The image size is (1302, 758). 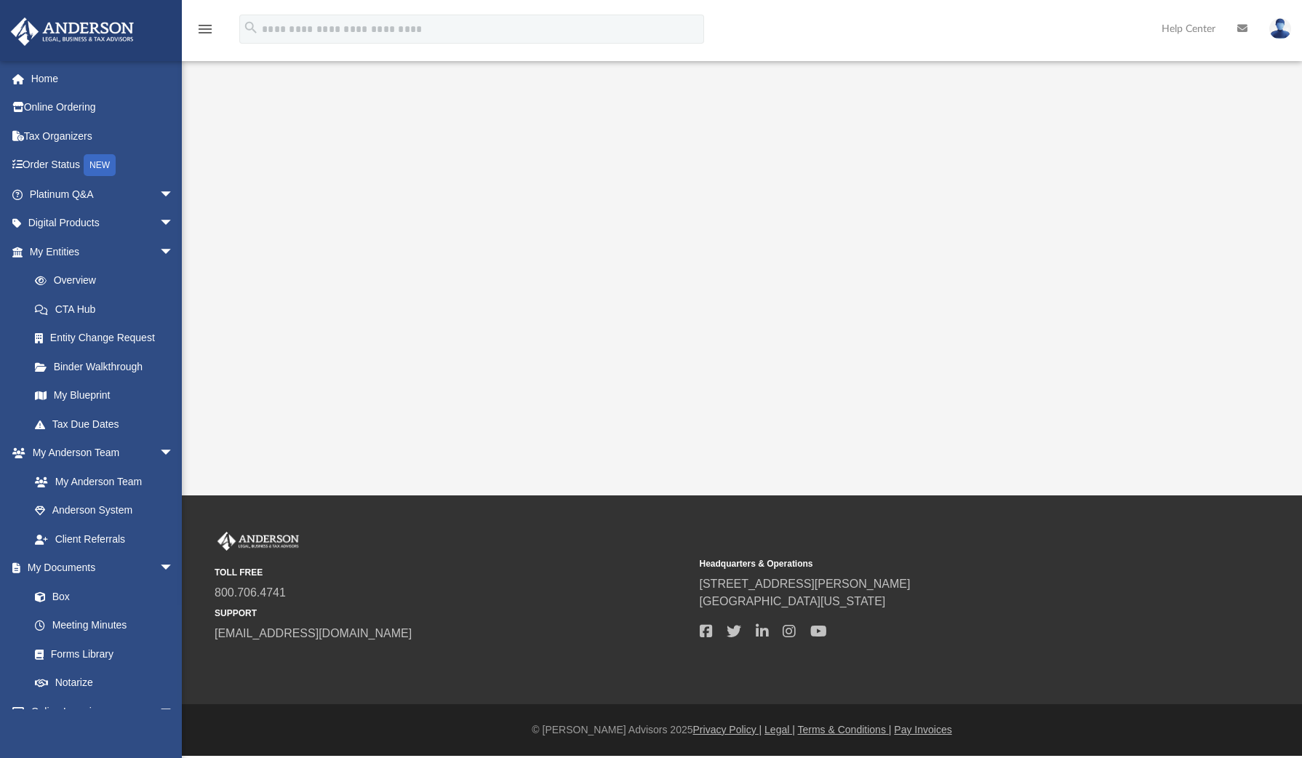 What do you see at coordinates (1280, 28) in the screenshot?
I see `img: User Pic` at bounding box center [1280, 28].